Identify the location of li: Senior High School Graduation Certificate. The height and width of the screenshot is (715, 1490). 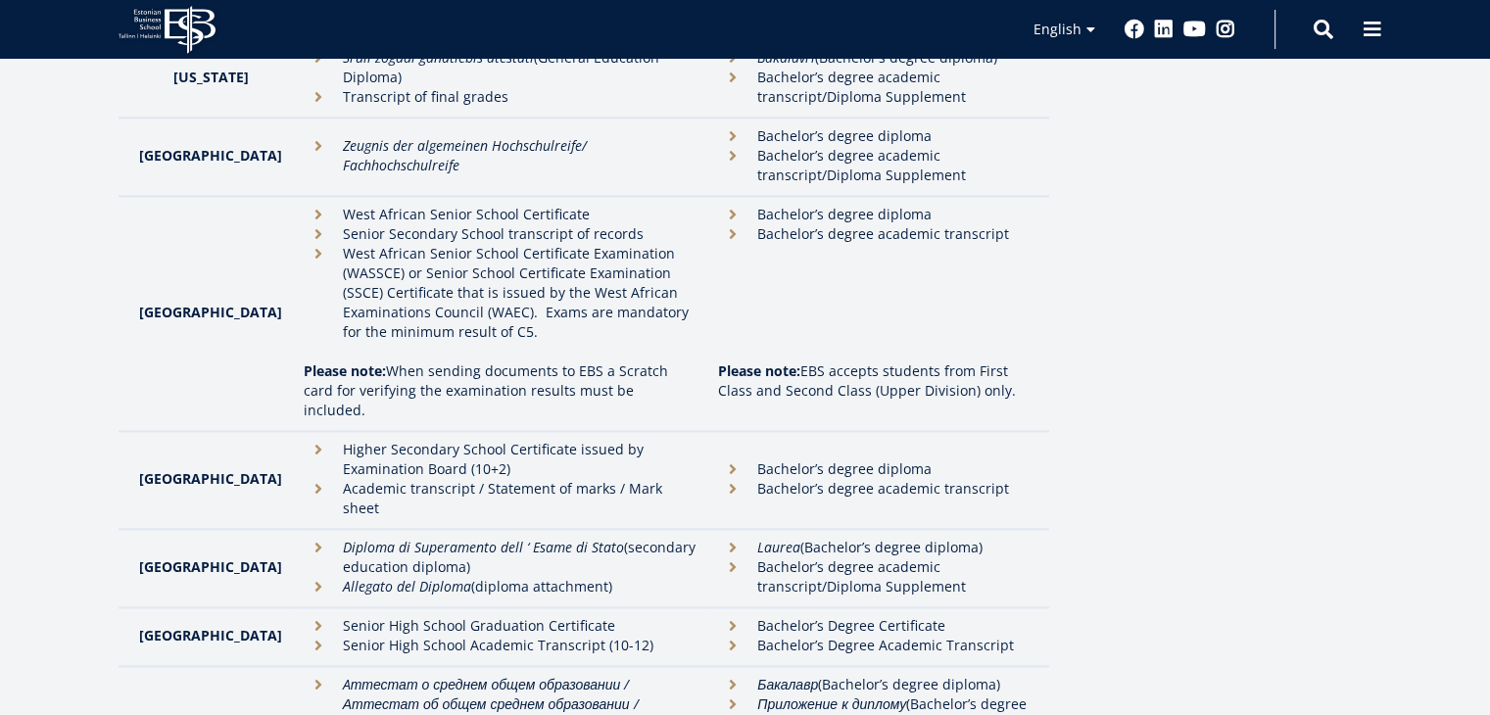
(502, 626).